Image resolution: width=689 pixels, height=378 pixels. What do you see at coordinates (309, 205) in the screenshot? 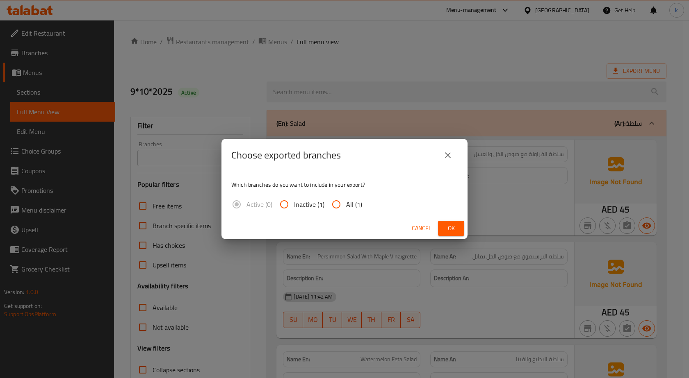
I see `span: Inactive (1)` at bounding box center [309, 205].